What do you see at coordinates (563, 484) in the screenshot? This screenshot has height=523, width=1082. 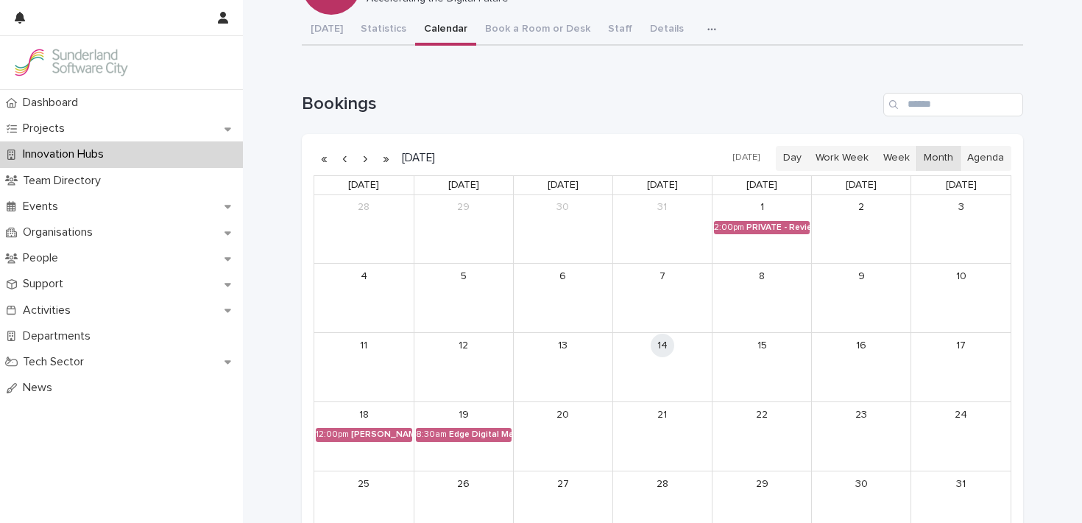 I see `a: August 27, 2025` at bounding box center [563, 484].